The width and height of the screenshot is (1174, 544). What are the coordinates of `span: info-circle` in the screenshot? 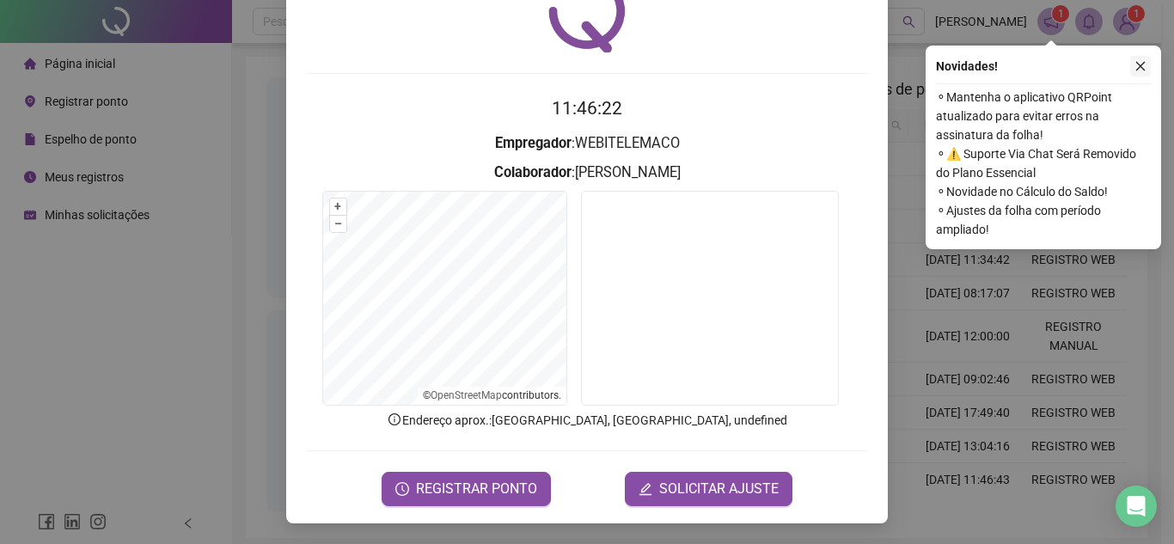 It's located at (395, 419).